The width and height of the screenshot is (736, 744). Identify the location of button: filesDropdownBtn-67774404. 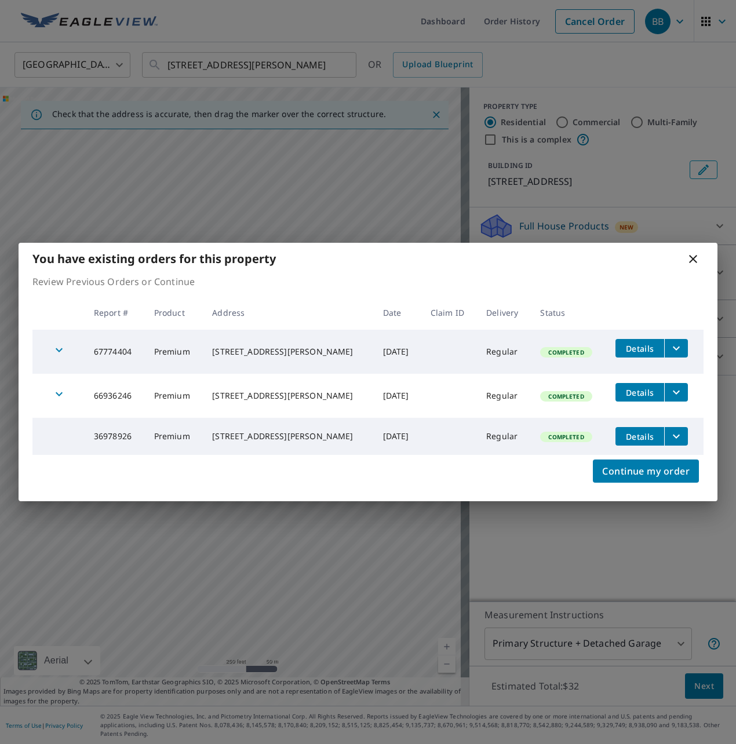
(675, 348).